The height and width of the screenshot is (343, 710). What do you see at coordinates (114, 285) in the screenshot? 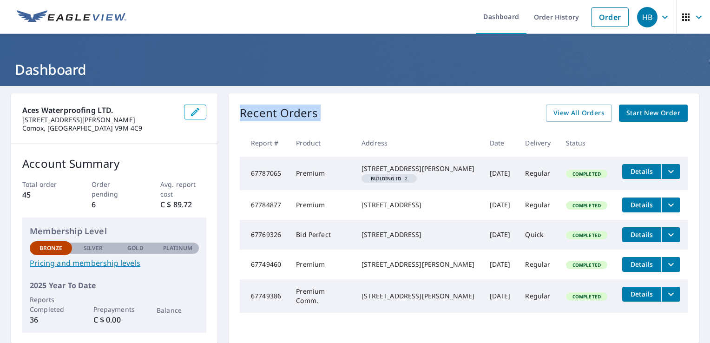
I see `p: 2025 Year To Date` at bounding box center [114, 285].